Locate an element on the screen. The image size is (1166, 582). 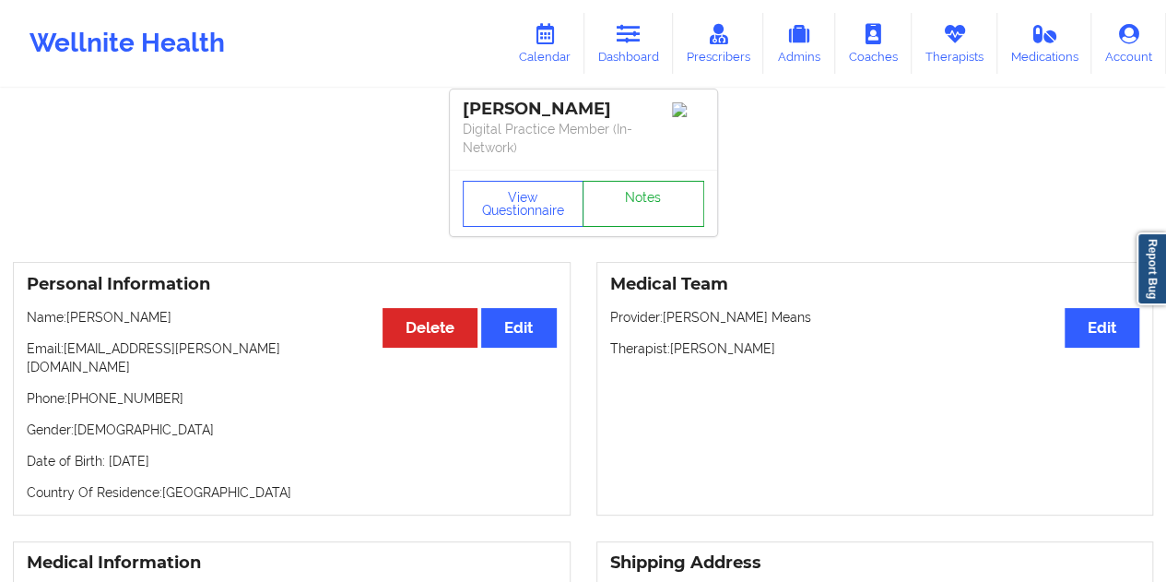
a: Dashboard is located at coordinates (629, 43).